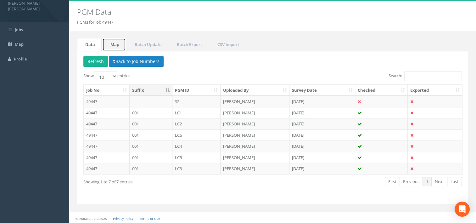 The image size is (476, 223). Describe the element at coordinates (239, 12) in the screenshot. I see `h2: PGM Data` at that location.